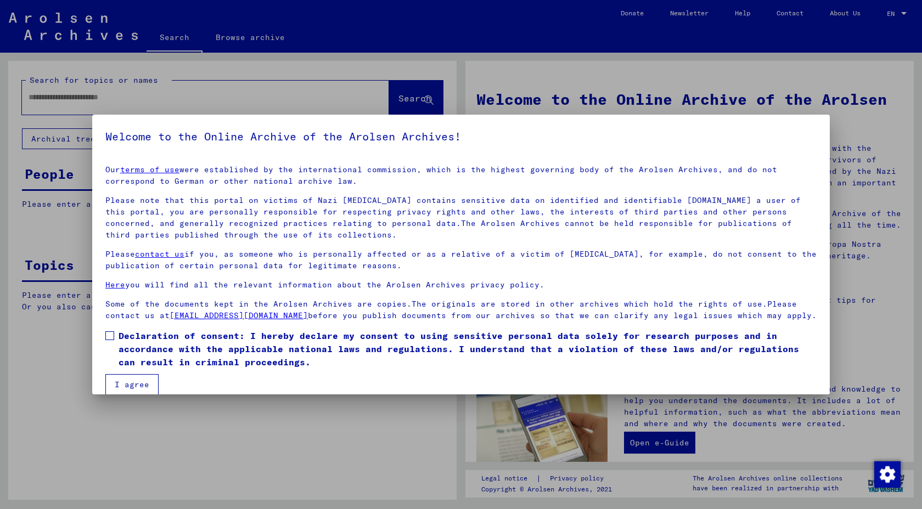 The image size is (922, 509). I want to click on p: you will find all the relevant information about the Arolsen Archives privacy policy., so click(461, 285).